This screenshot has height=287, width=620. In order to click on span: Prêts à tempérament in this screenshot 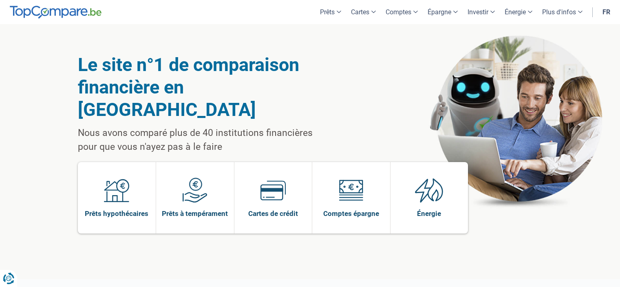, I will do `click(195, 213)`.